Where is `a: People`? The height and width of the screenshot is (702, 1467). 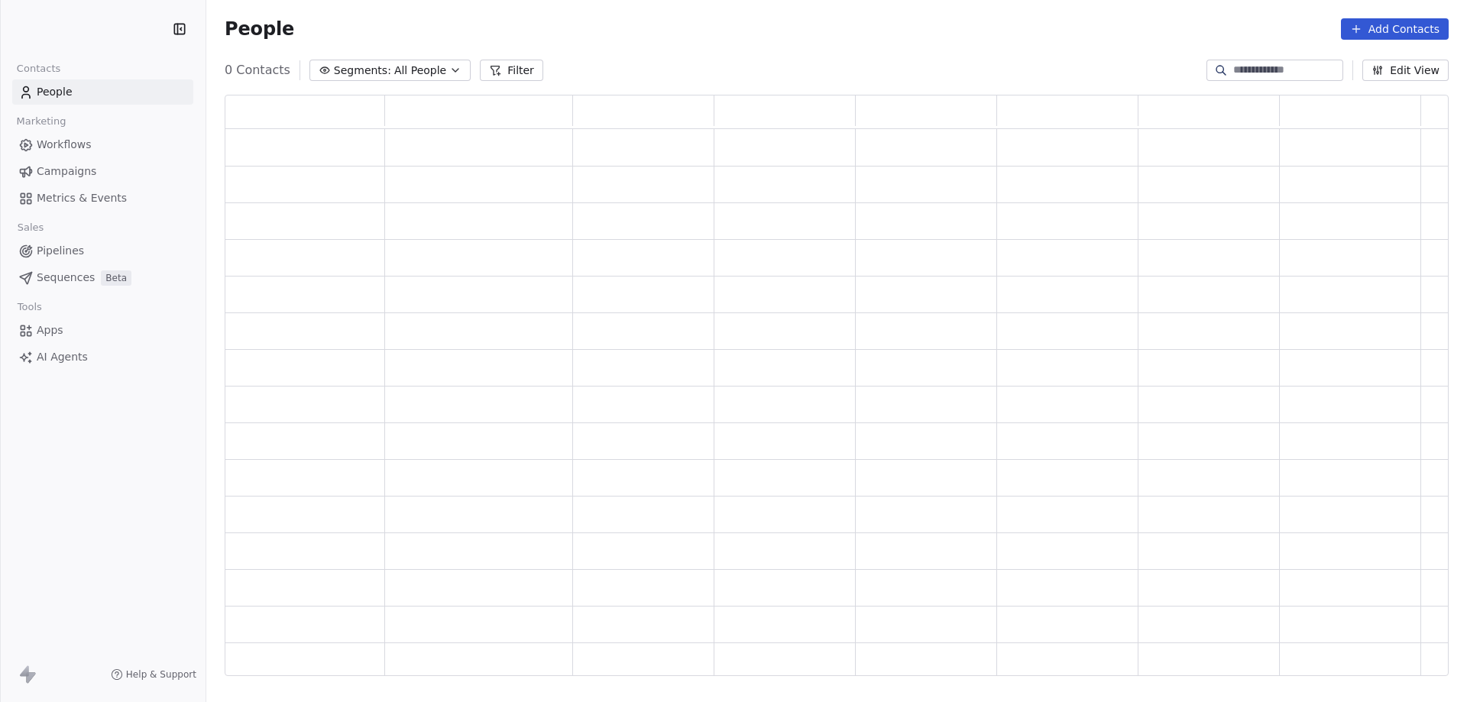 a: People is located at coordinates (102, 92).